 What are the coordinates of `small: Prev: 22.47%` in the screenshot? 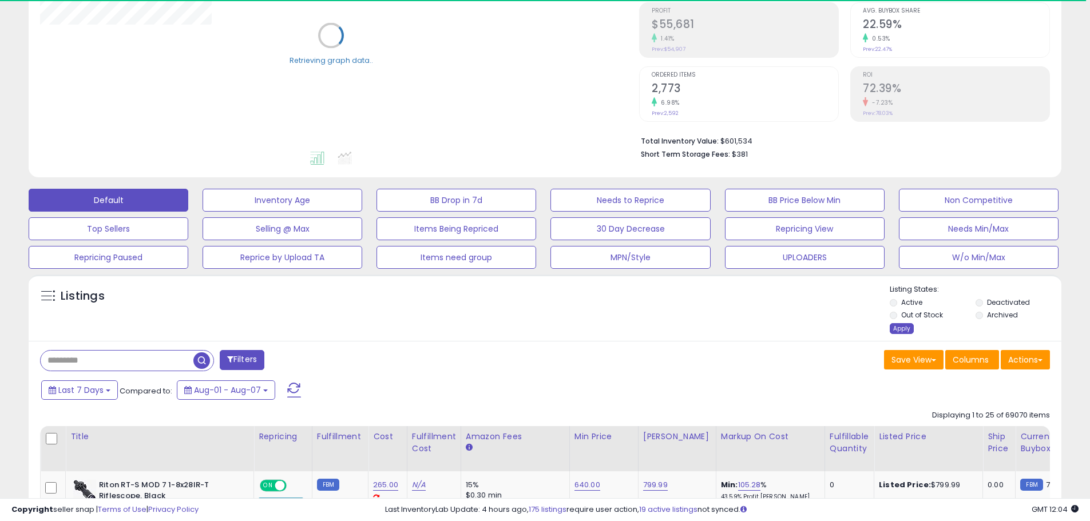 It's located at (877, 49).